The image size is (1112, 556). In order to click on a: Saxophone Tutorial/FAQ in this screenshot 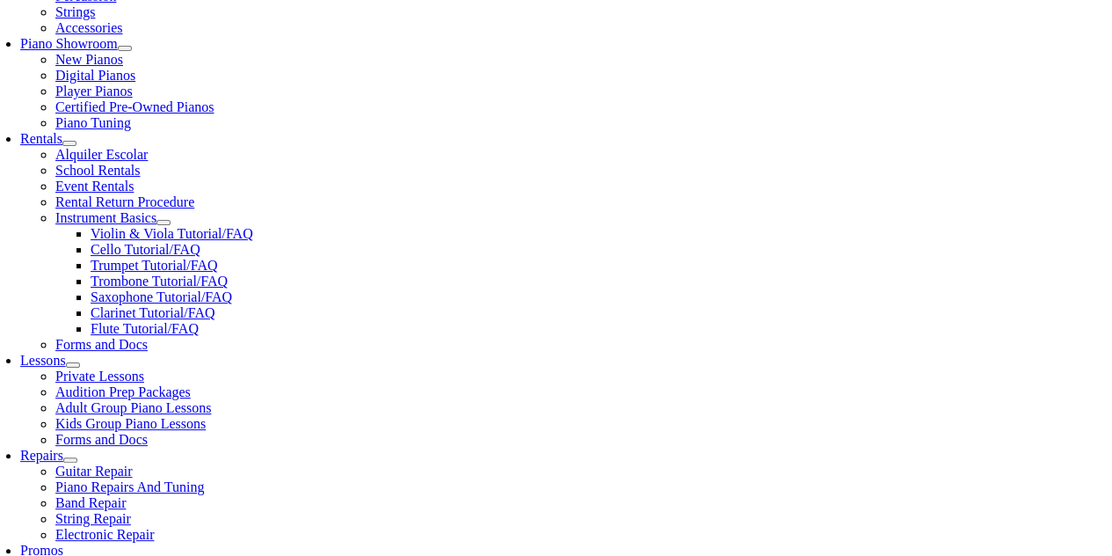, I will do `click(161, 296)`.